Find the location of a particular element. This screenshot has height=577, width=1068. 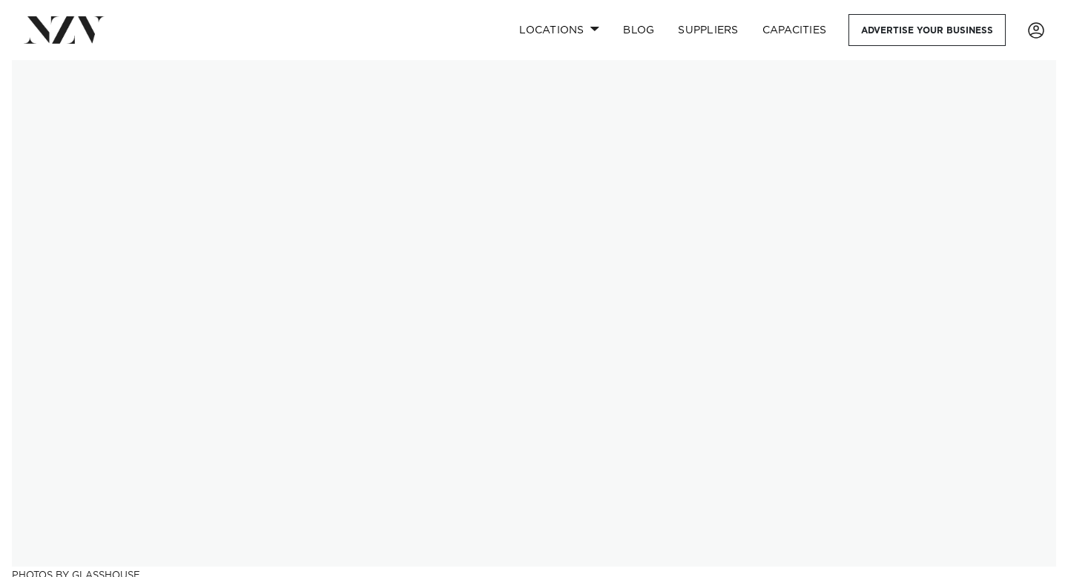

a: Advertise your business is located at coordinates (927, 30).